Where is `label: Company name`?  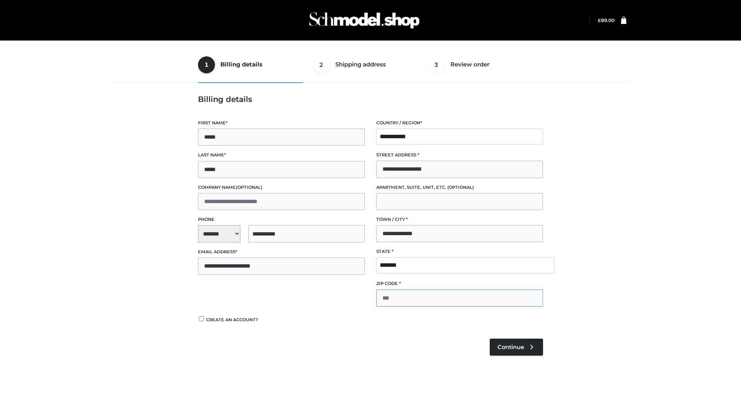 label: Company name is located at coordinates (281, 187).